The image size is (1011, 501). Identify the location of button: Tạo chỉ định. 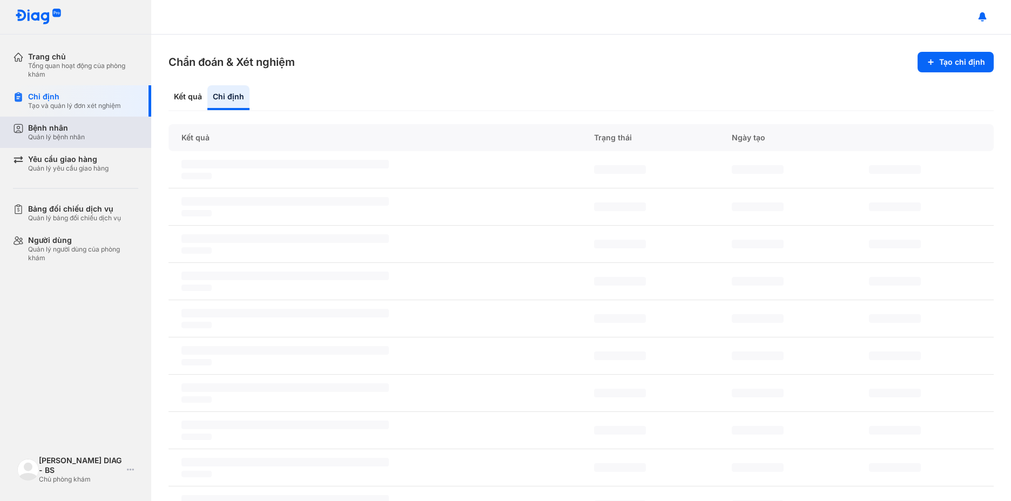
(955, 62).